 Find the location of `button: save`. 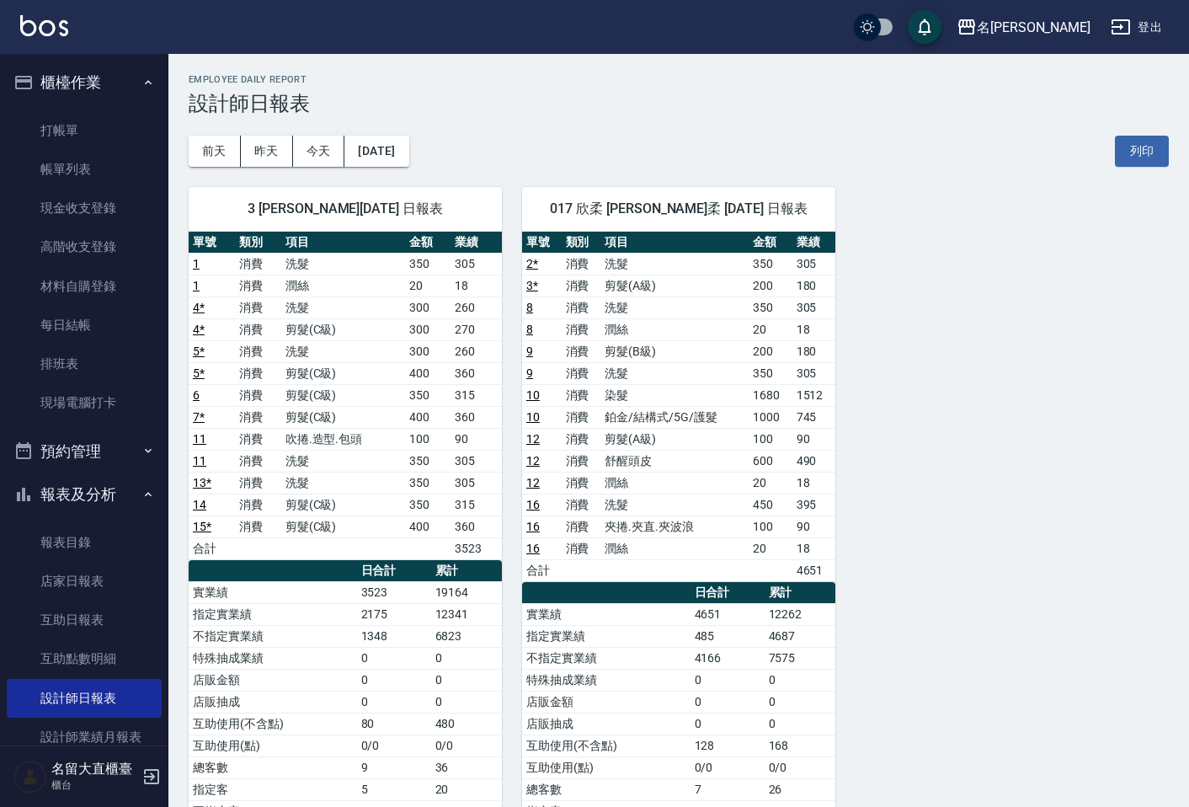

button: save is located at coordinates (925, 27).